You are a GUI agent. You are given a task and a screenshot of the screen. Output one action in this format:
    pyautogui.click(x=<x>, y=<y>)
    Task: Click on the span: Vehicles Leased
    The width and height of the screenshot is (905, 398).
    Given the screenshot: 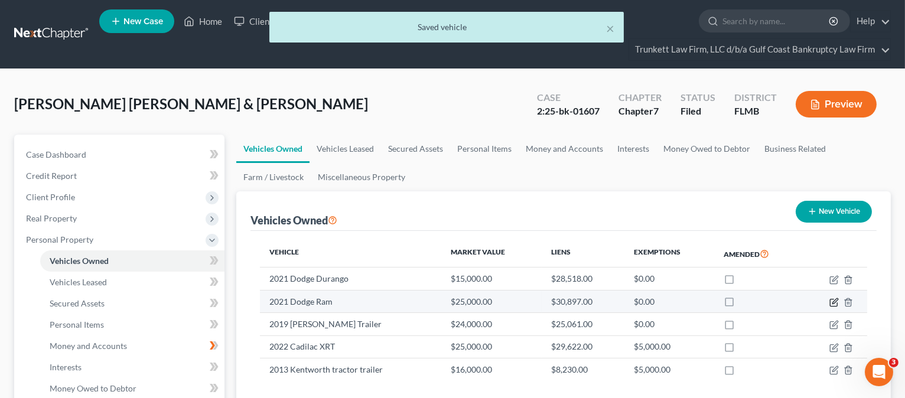 What is the action you would take?
    pyautogui.click(x=78, y=282)
    